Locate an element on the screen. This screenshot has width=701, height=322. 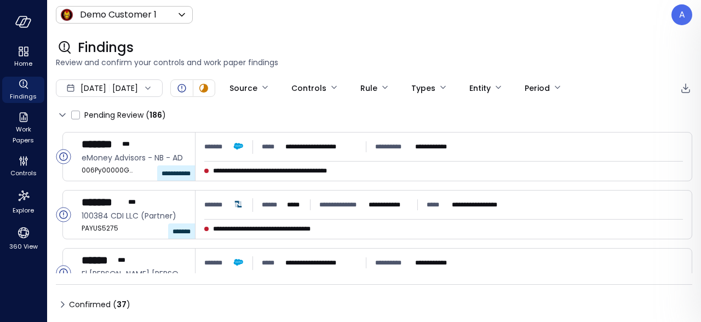
span: Home is located at coordinates (23, 64).